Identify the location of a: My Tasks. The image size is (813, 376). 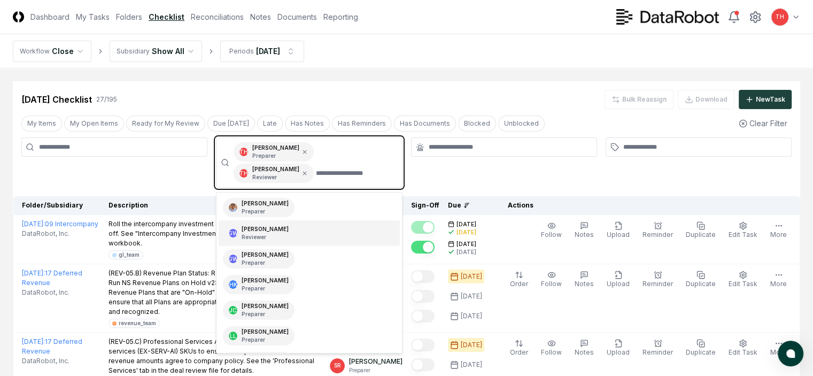
(92, 17).